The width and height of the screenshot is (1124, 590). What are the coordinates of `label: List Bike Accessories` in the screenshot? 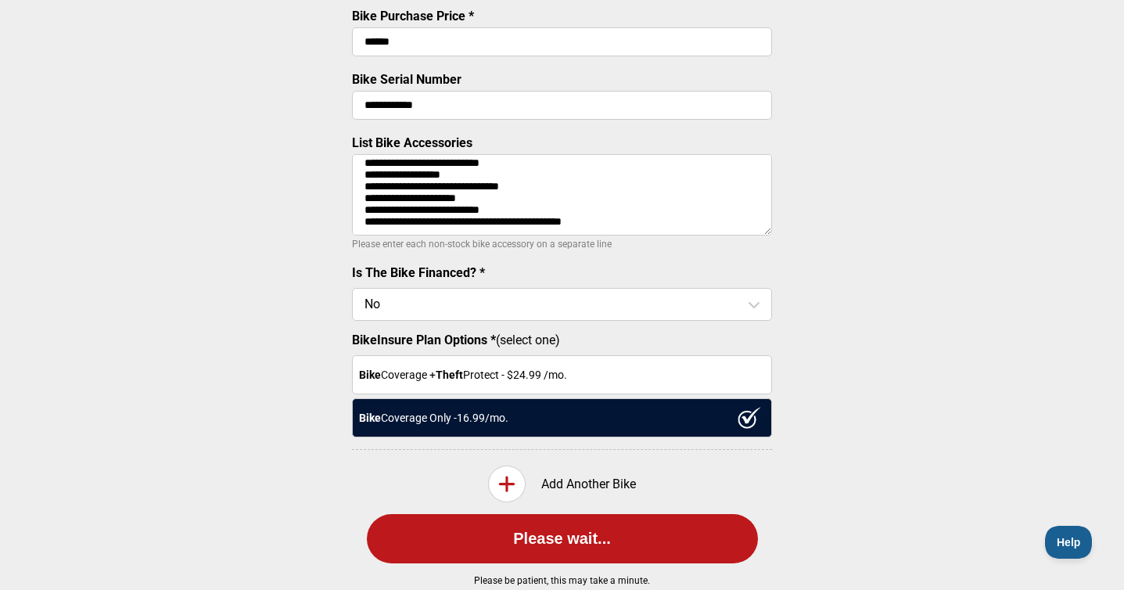 It's located at (412, 142).